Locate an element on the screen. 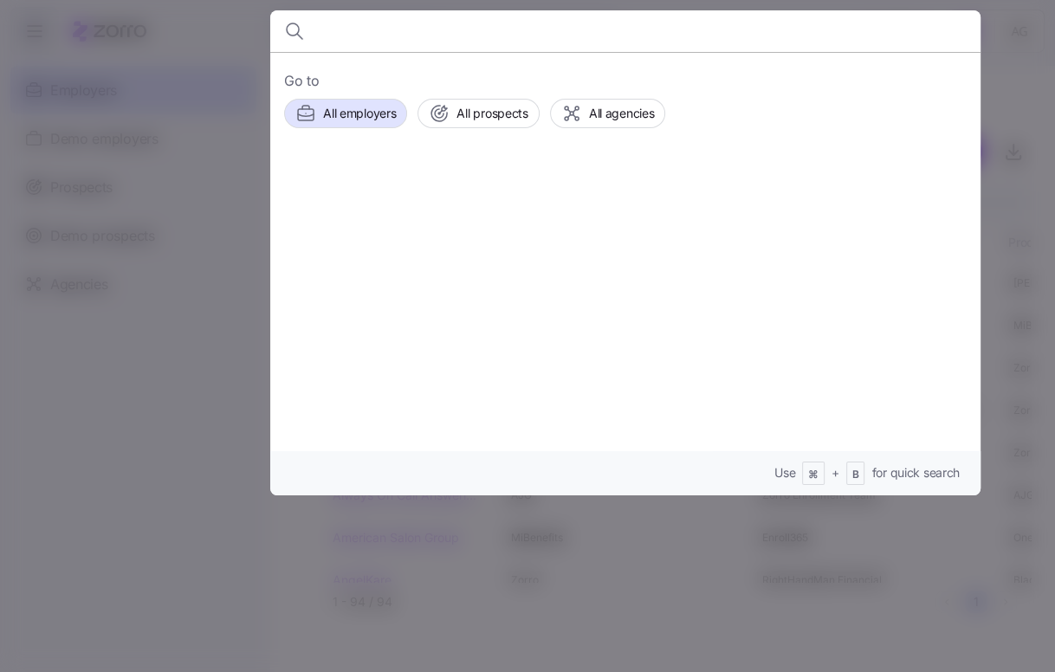 The image size is (1055, 672). span: All prospects is located at coordinates (492, 114).